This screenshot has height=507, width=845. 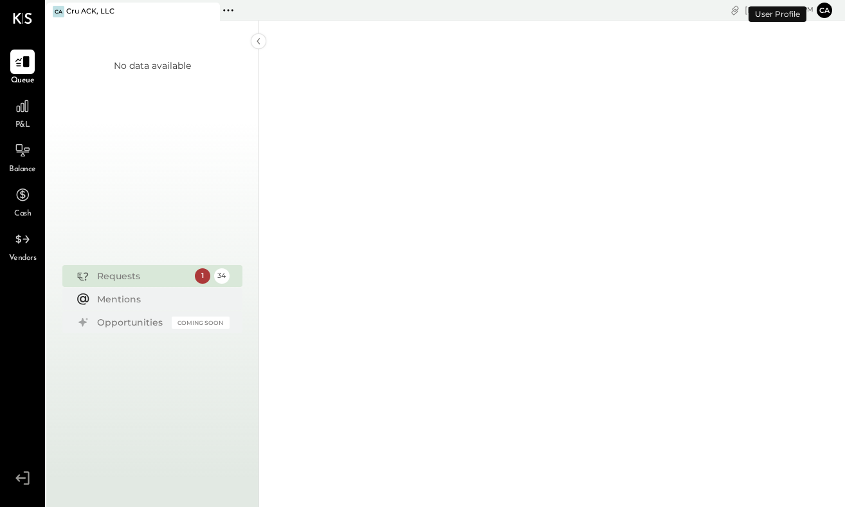 What do you see at coordinates (160, 299) in the screenshot?
I see `div: Mentions` at bounding box center [160, 299].